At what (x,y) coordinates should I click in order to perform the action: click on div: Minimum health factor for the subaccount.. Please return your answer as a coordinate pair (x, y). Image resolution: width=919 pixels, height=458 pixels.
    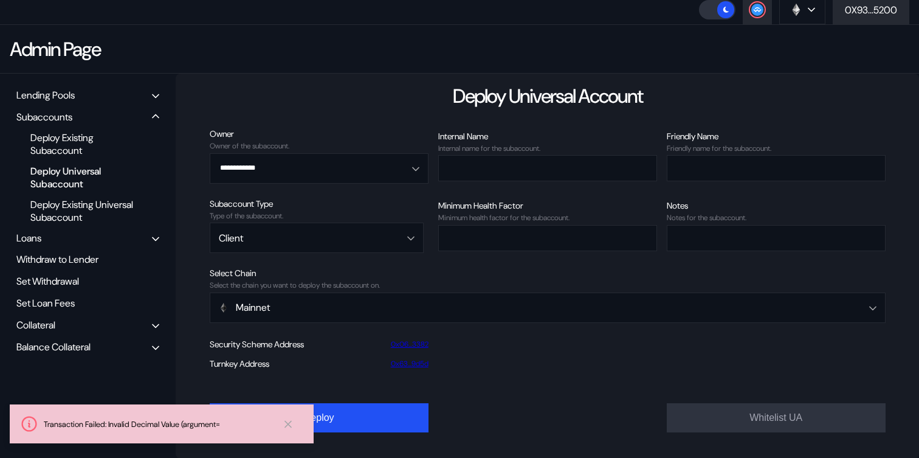
    Looking at the image, I should click on (548, 218).